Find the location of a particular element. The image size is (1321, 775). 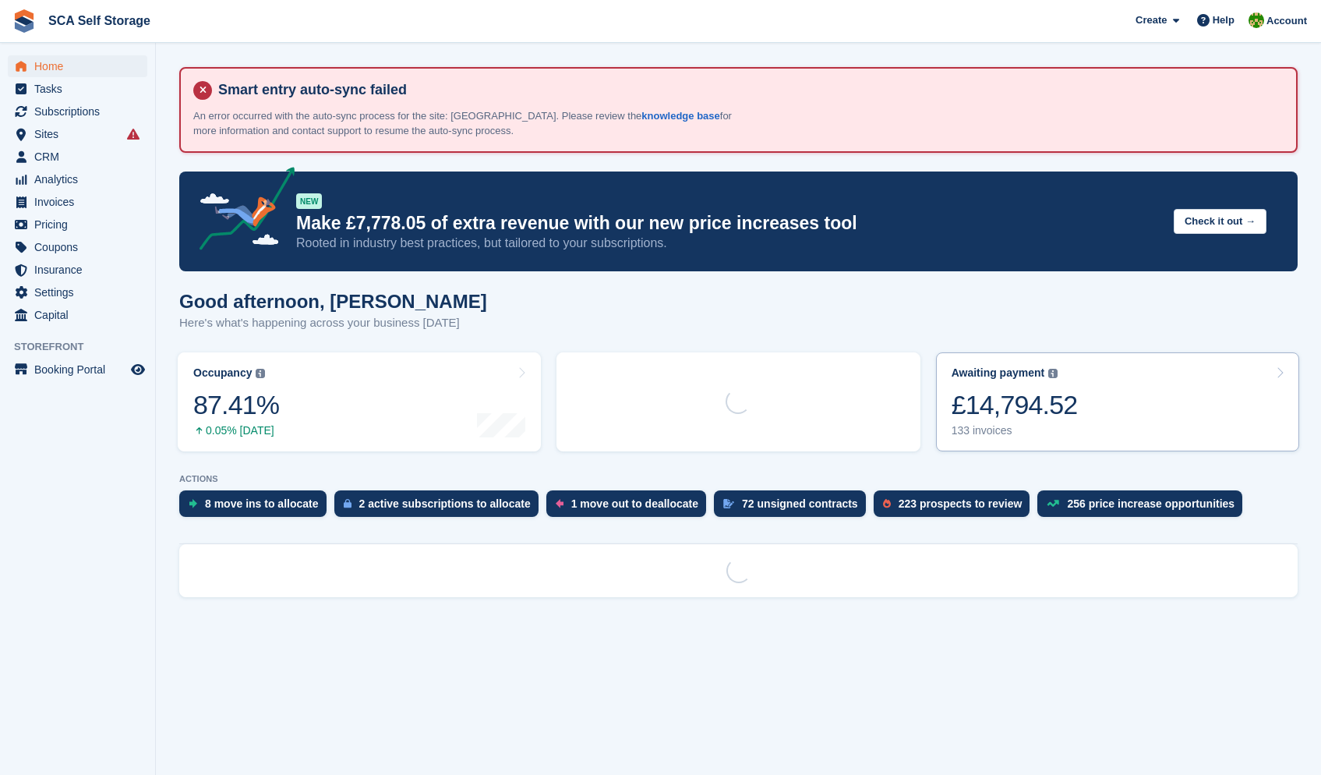

a: Awaiting payment £14,794.52 133 invoices is located at coordinates (1118, 401).